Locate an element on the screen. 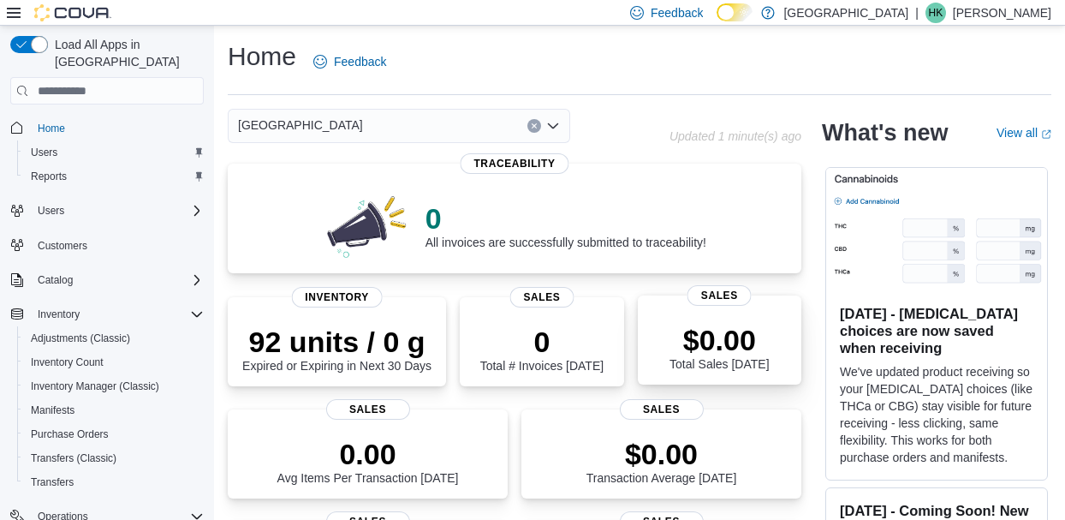 This screenshot has width=1065, height=520. div: Expired or Expiring in Next 30 Days is located at coordinates (336, 348).